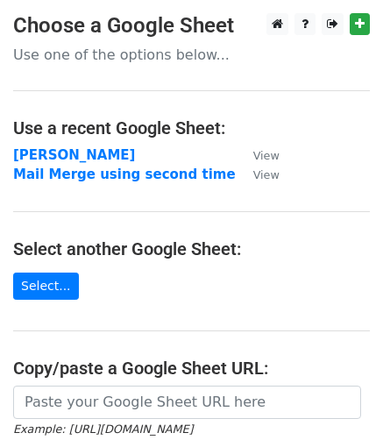 This screenshot has width=383, height=440. I want to click on a: Mail Merge using second time, so click(124, 174).